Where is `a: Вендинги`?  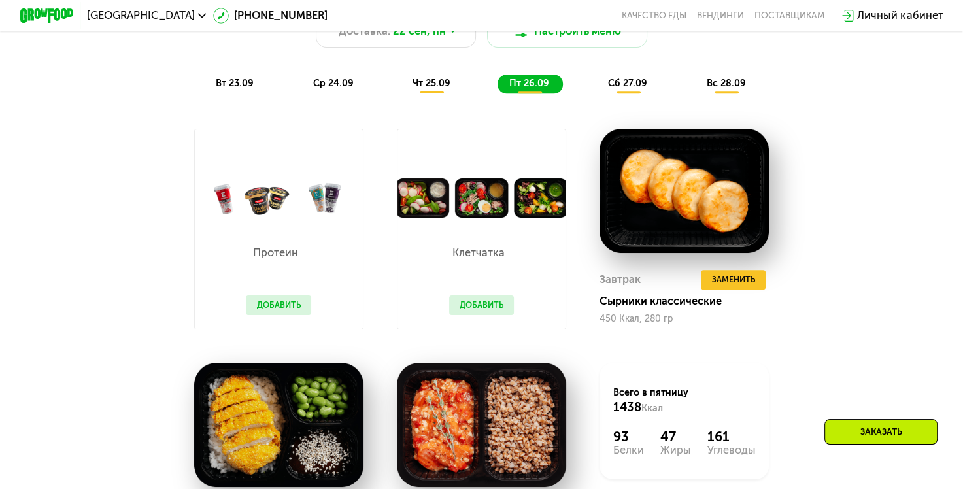
a: Вендинги is located at coordinates (721, 16).